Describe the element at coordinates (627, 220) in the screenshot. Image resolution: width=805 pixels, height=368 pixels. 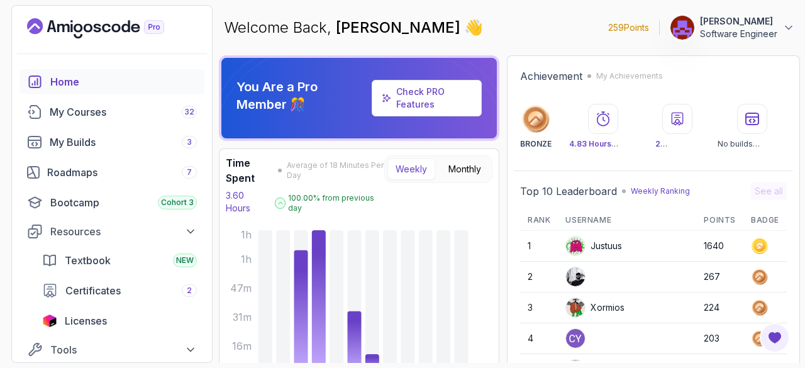
I see `th: Username` at that location.